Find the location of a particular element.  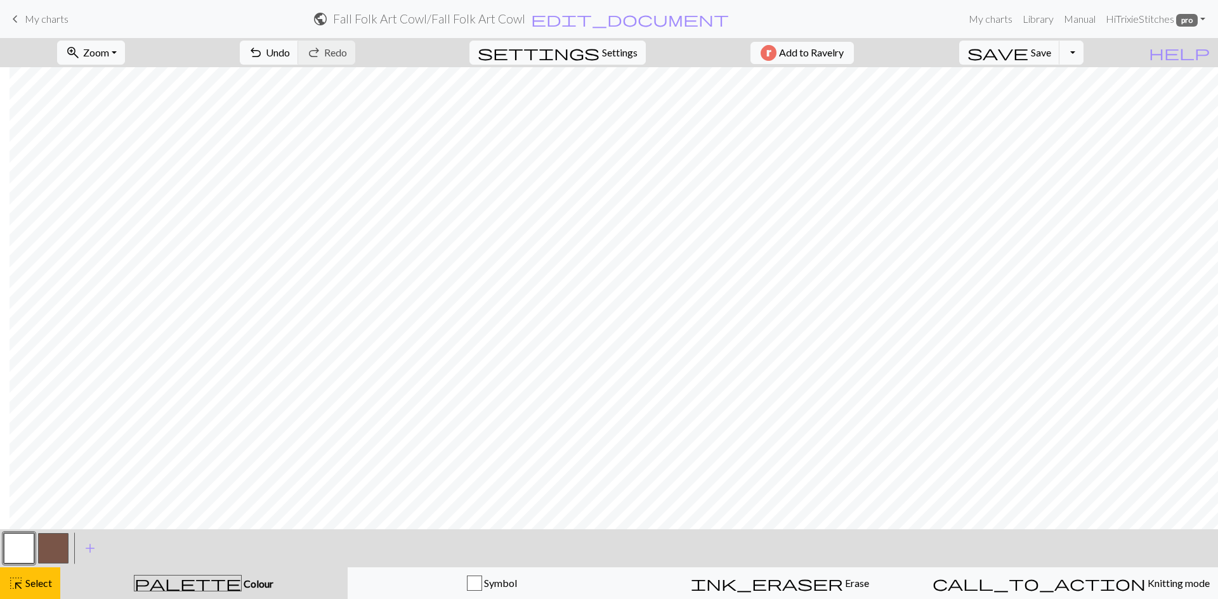

span: keyboard_arrow_left is located at coordinates (15, 19).